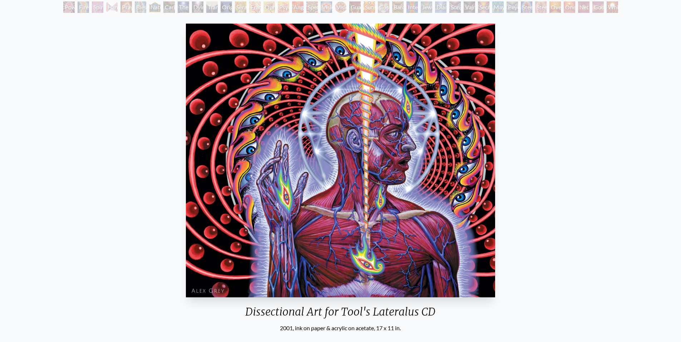 This screenshot has height=342, width=681. What do you see at coordinates (198, 7) in the screenshot?
I see `div: Dying` at bounding box center [198, 7].